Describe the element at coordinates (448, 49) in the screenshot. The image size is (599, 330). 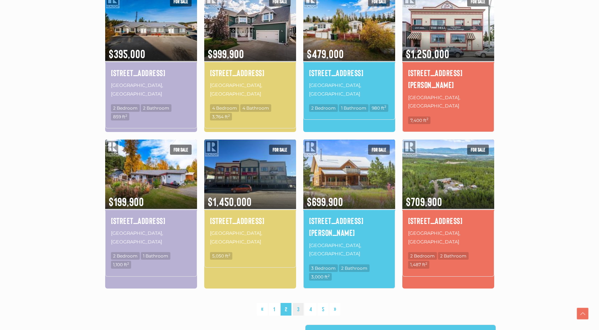
I see `span: $1,250,000` at that location.